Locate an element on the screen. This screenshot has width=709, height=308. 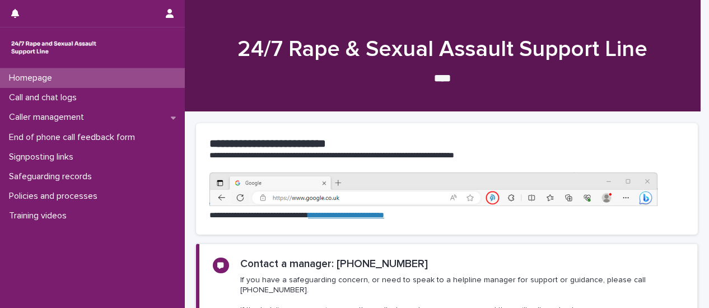
p: Caller management is located at coordinates (49, 117).